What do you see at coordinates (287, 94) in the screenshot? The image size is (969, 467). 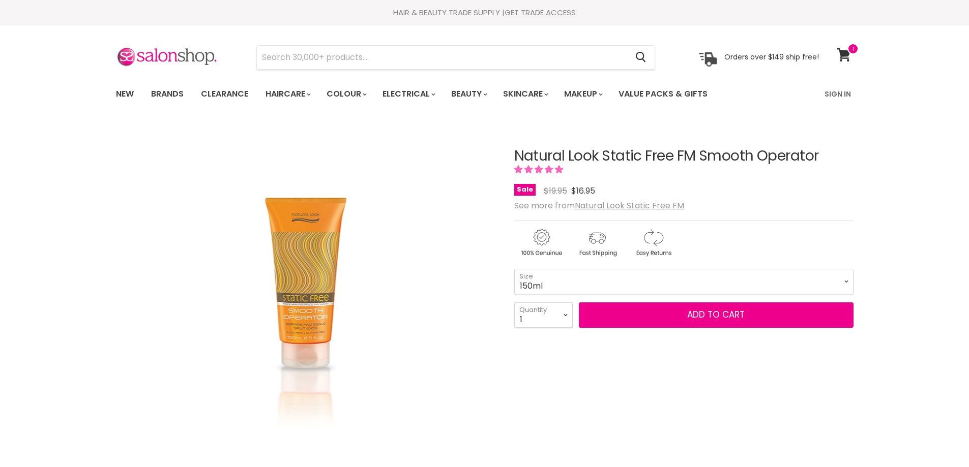 I see `a: Haircare` at bounding box center [287, 94].